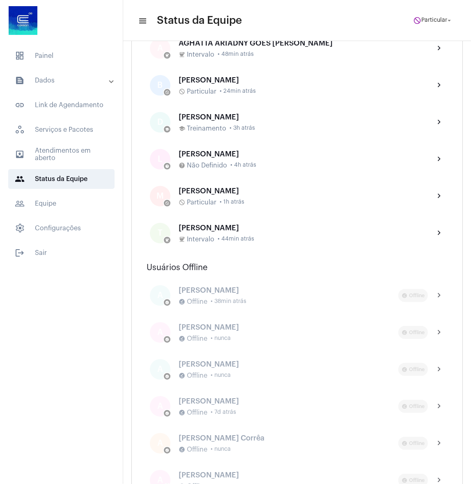 Image resolution: width=471 pixels, height=484 pixels. I want to click on mat-expansion-panel-header: sidenav iconDados, so click(64, 80).